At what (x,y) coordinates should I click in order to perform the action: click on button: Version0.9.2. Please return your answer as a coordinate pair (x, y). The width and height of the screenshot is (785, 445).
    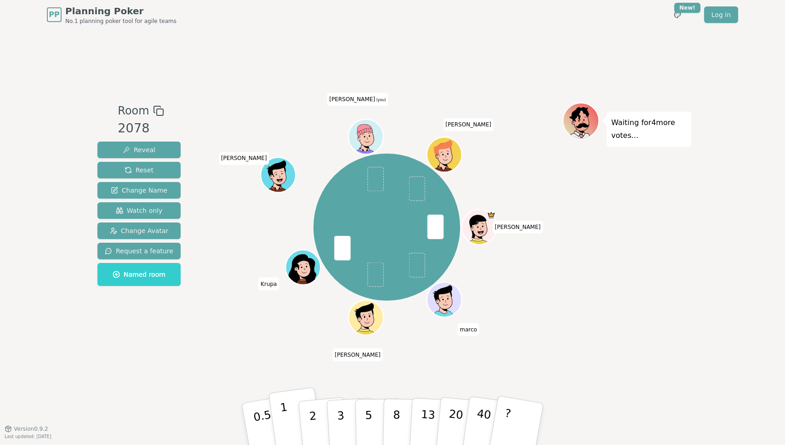
    Looking at the image, I should click on (26, 429).